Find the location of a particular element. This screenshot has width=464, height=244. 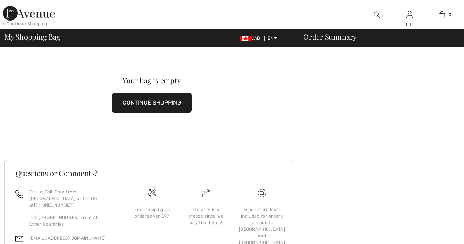

img: email is located at coordinates (19, 239).